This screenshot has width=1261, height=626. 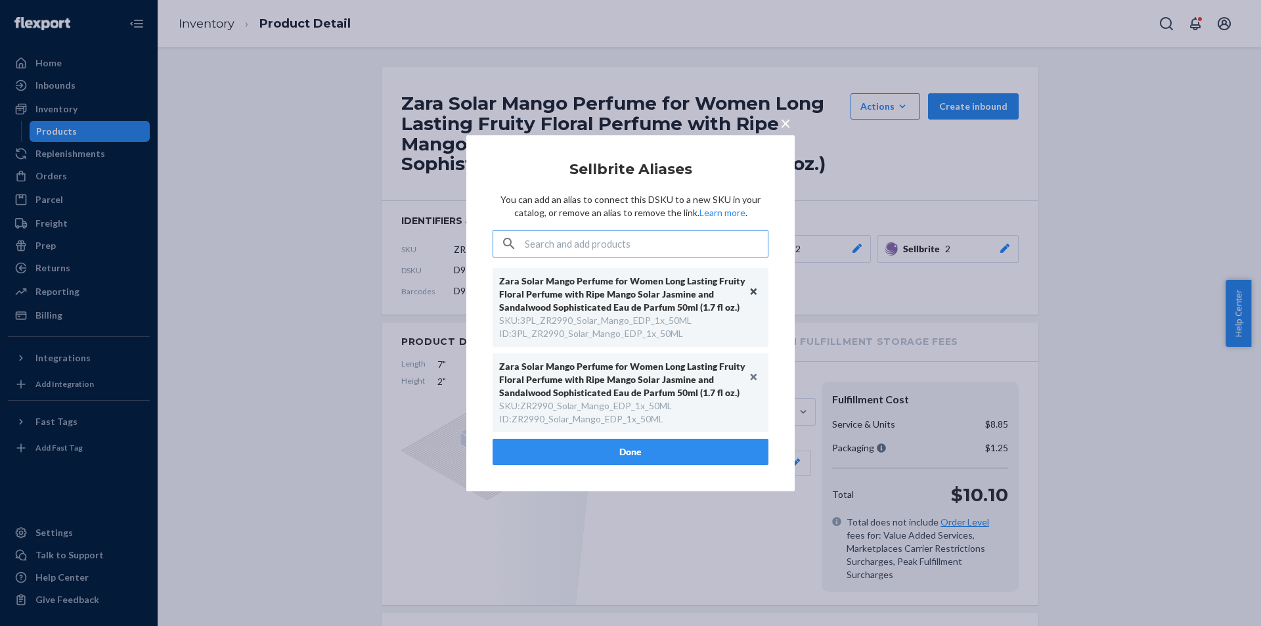 I want to click on p: You can add an alias to connect this DSKU to a new SKU in your catalog, or remove an alias to rem..., so click(x=630, y=206).